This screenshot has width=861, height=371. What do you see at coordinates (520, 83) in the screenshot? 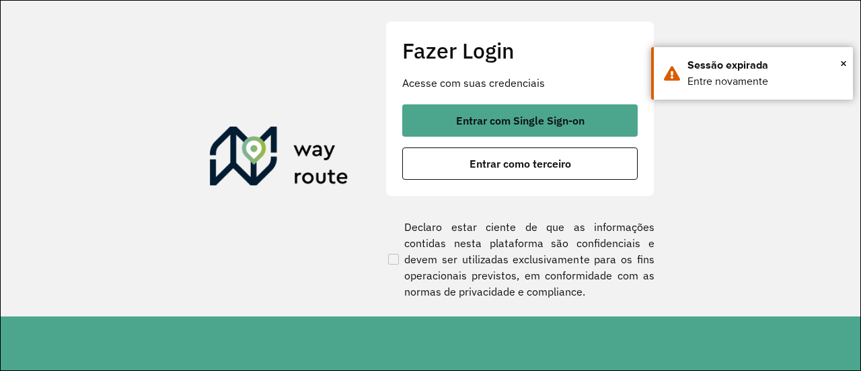
I see `p: Acesse com suas credenciais` at bounding box center [520, 83].